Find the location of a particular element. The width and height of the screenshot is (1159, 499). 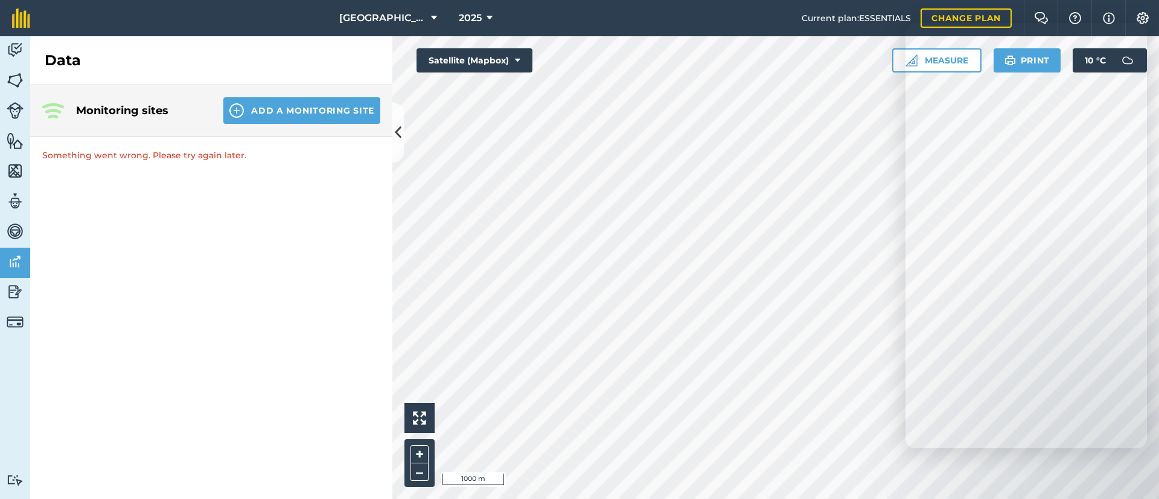

span: Current plan : ESSENTIALS is located at coordinates (856, 18).